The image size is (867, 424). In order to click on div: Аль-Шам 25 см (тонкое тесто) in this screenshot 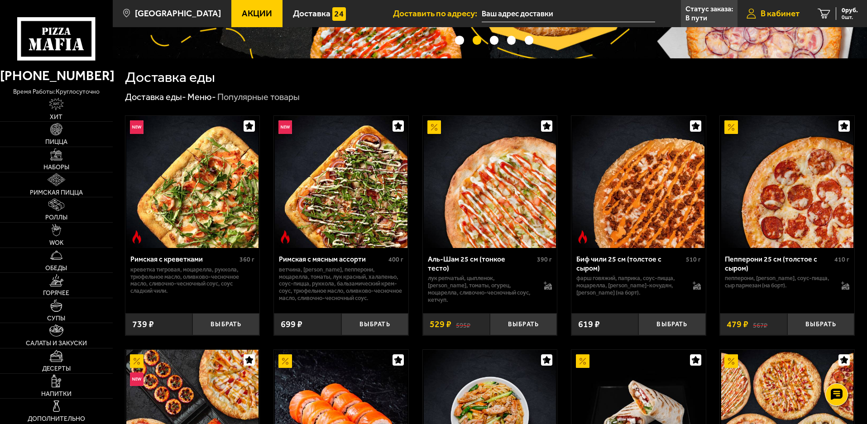, I will do `click(481, 263)`.